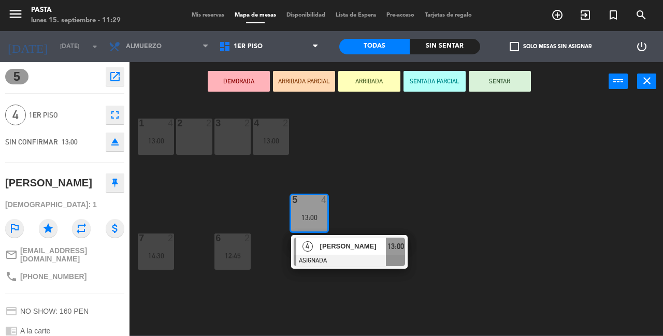 This screenshot has height=336, width=663. Describe the element at coordinates (618, 81) in the screenshot. I see `i: power_input` at that location.